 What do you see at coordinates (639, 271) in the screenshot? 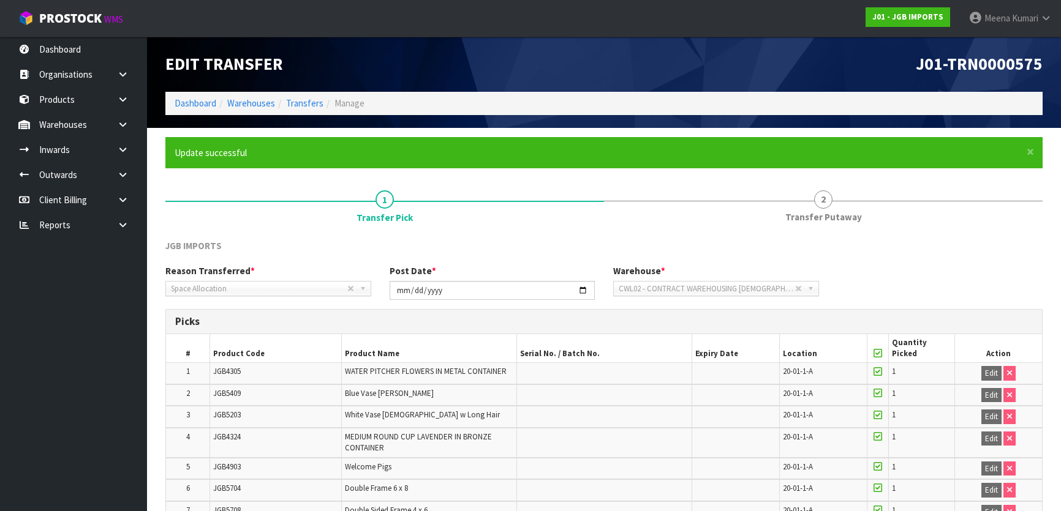
I see `label: Warehouse` at bounding box center [639, 271].